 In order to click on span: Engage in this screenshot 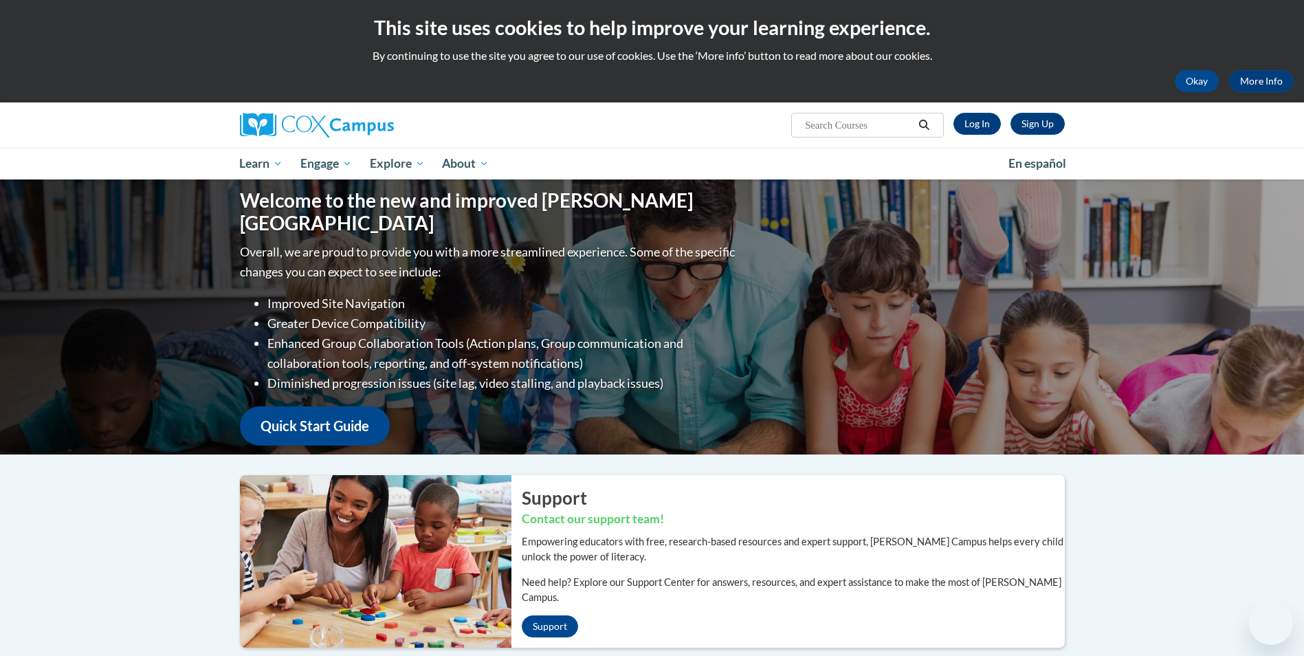, I will do `click(326, 164)`.